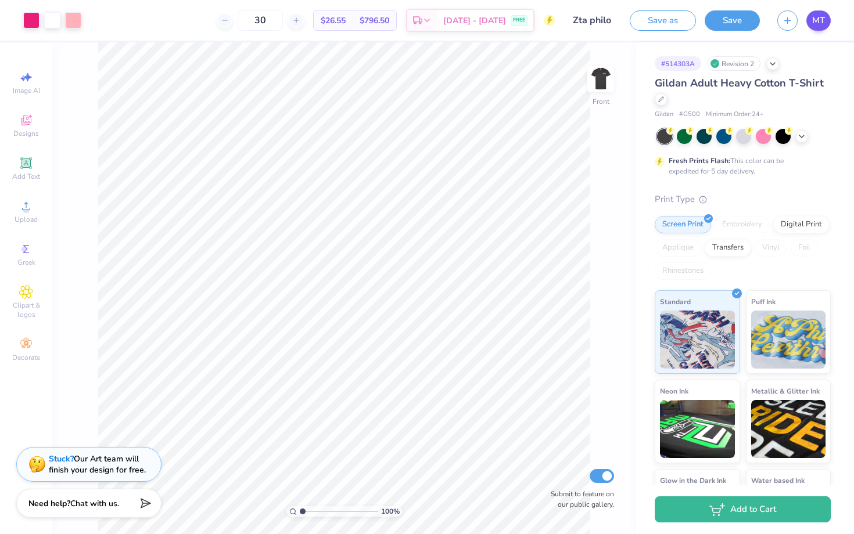 The width and height of the screenshot is (854, 534). Describe the element at coordinates (579, 499) in the screenshot. I see `label: Submit to feature on our public gallery.` at that location.